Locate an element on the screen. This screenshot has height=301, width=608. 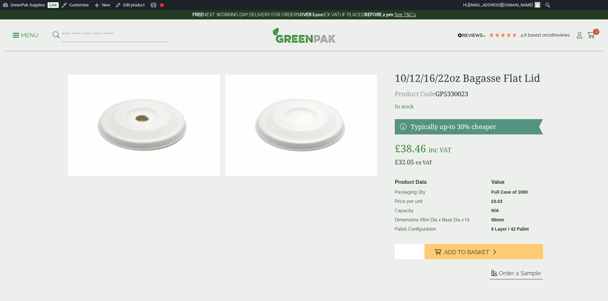
div: Focus keyphrase not set is located at coordinates (162, 5).